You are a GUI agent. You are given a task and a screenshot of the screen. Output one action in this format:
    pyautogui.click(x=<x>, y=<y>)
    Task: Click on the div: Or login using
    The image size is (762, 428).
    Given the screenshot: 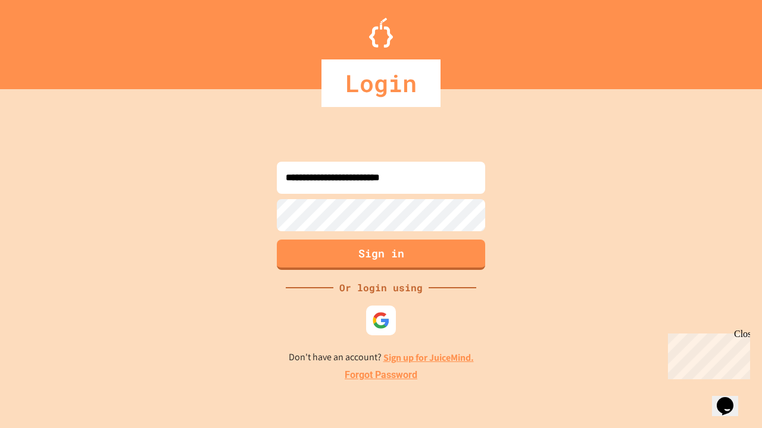 What is the action you would take?
    pyautogui.click(x=381, y=288)
    